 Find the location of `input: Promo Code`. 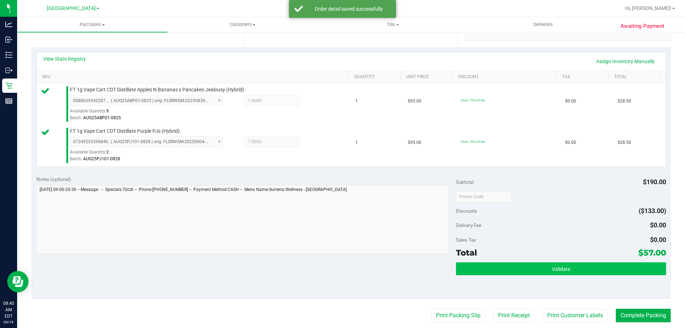

input: Promo Code is located at coordinates (483, 197).